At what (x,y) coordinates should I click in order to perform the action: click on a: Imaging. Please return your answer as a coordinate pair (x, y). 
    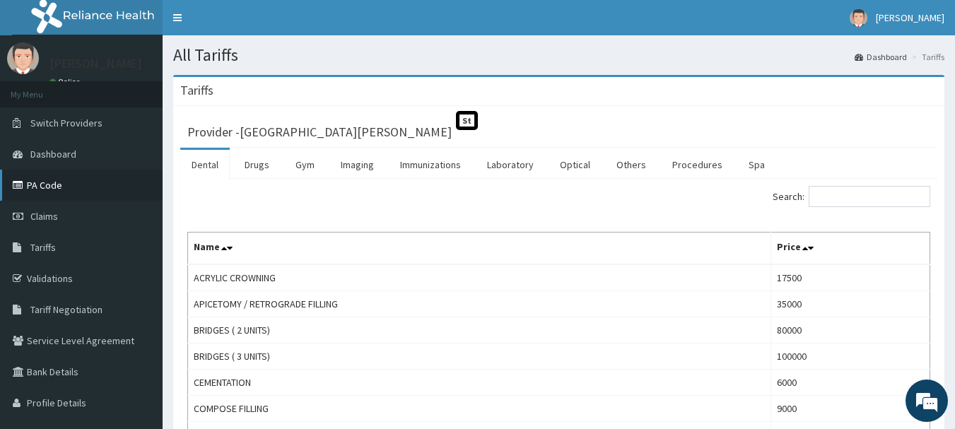
    Looking at the image, I should click on (357, 165).